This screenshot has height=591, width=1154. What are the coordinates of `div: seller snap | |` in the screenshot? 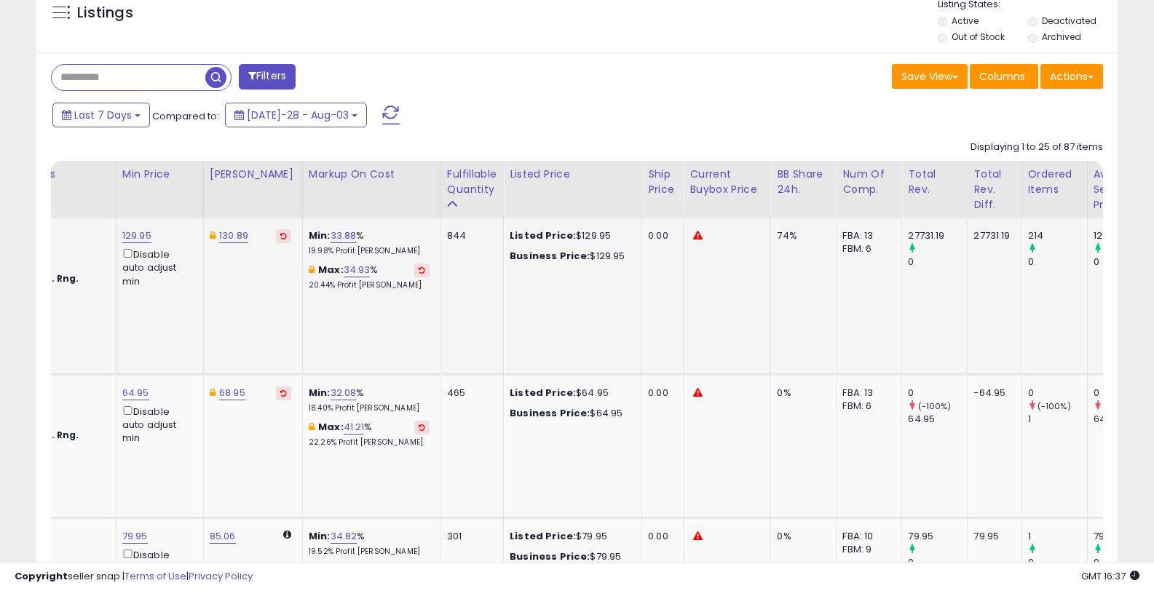 It's located at (133, 576).